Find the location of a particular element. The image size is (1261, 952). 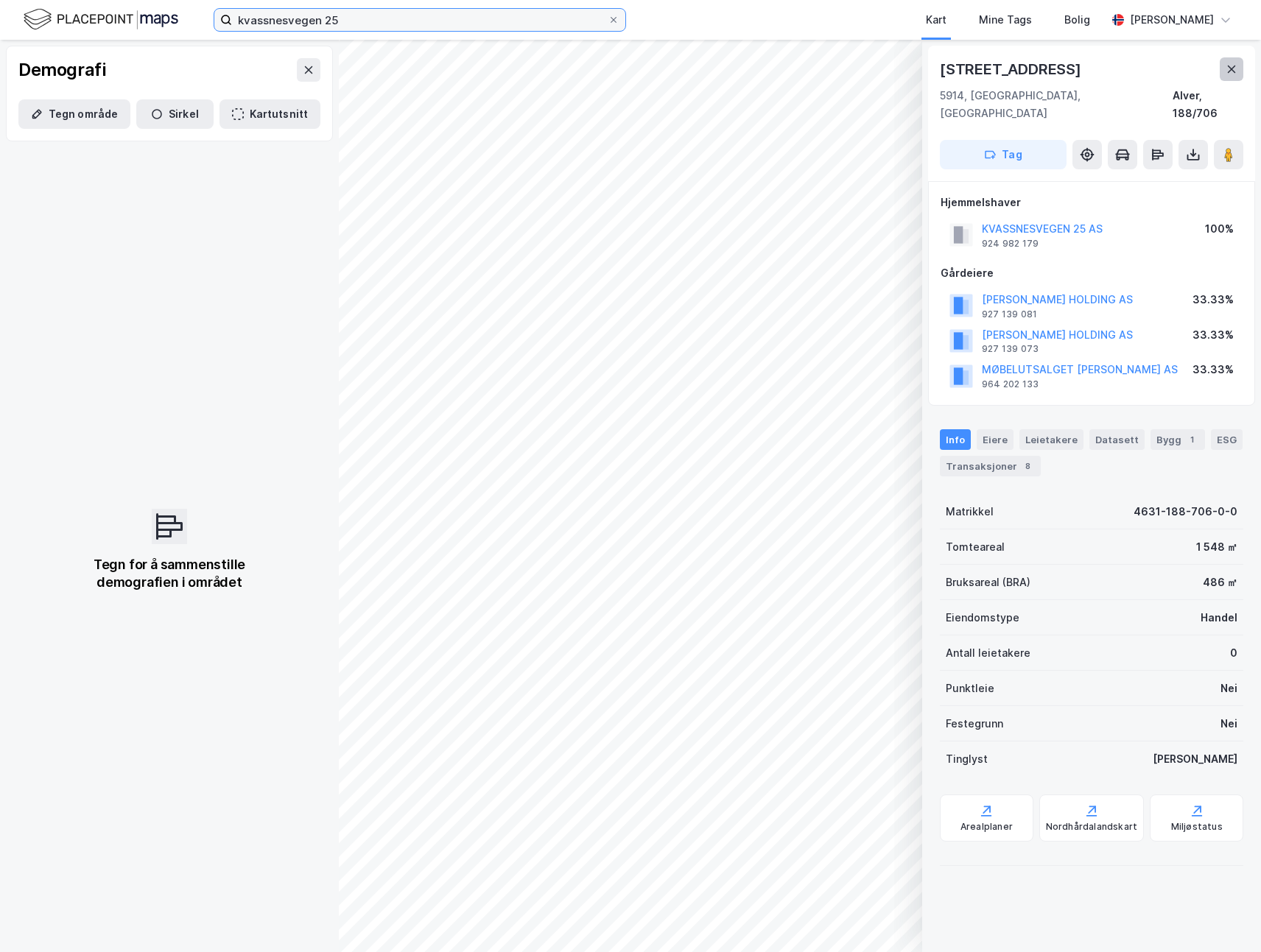

div: Datasett is located at coordinates (1117, 439).